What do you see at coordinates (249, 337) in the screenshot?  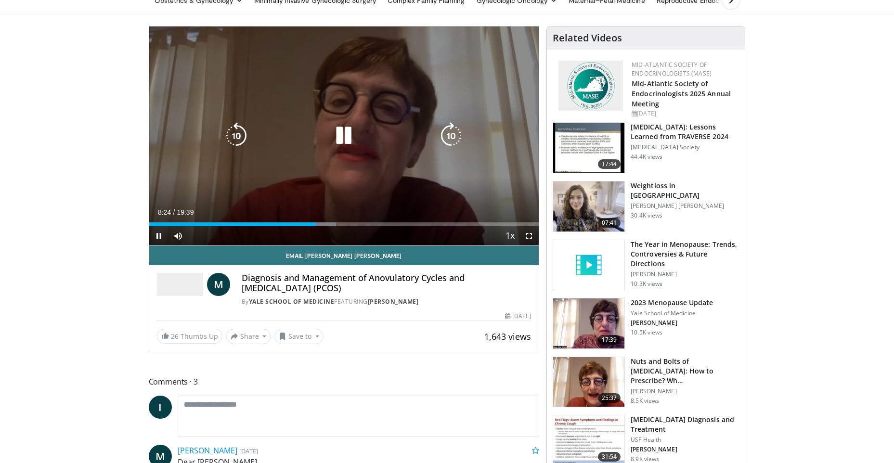 I see `button: Share` at bounding box center [249, 337].